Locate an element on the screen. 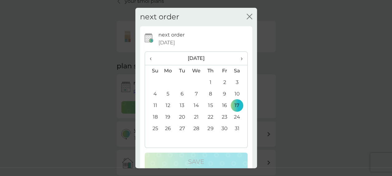 This screenshot has height=176, width=392. td: 13 is located at coordinates (182, 105).